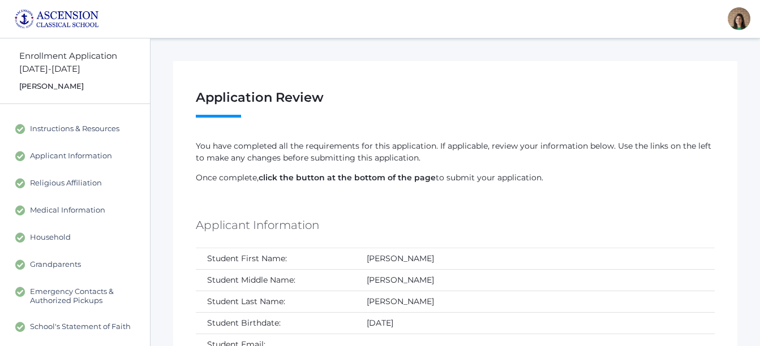 The image size is (760, 346). What do you see at coordinates (276, 302) in the screenshot?
I see `td: Student Last Name:` at bounding box center [276, 302].